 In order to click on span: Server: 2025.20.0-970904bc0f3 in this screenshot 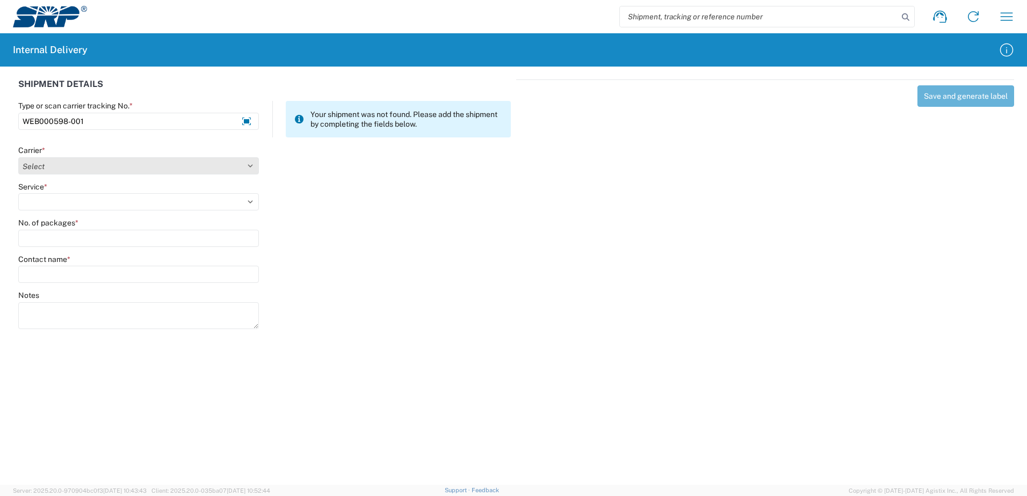, I will do `click(79, 491)`.